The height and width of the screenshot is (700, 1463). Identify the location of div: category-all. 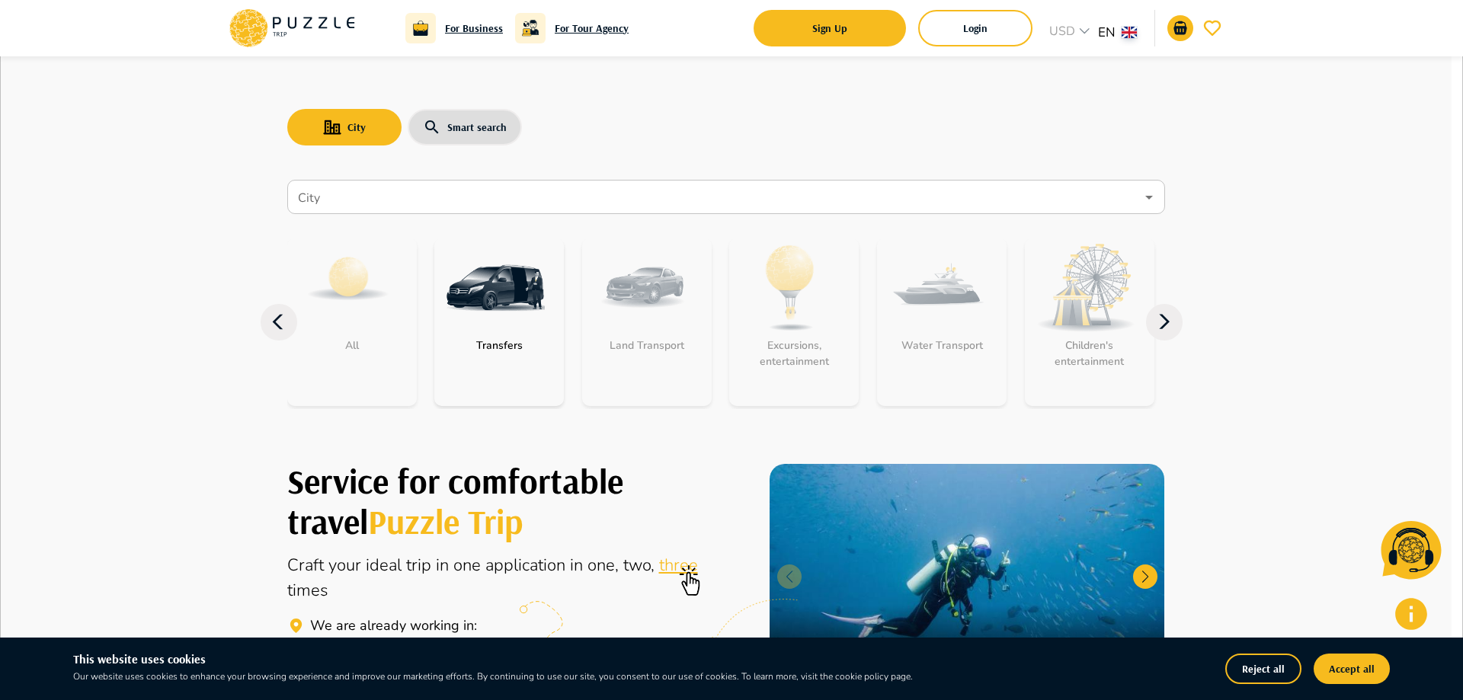
(352, 322).